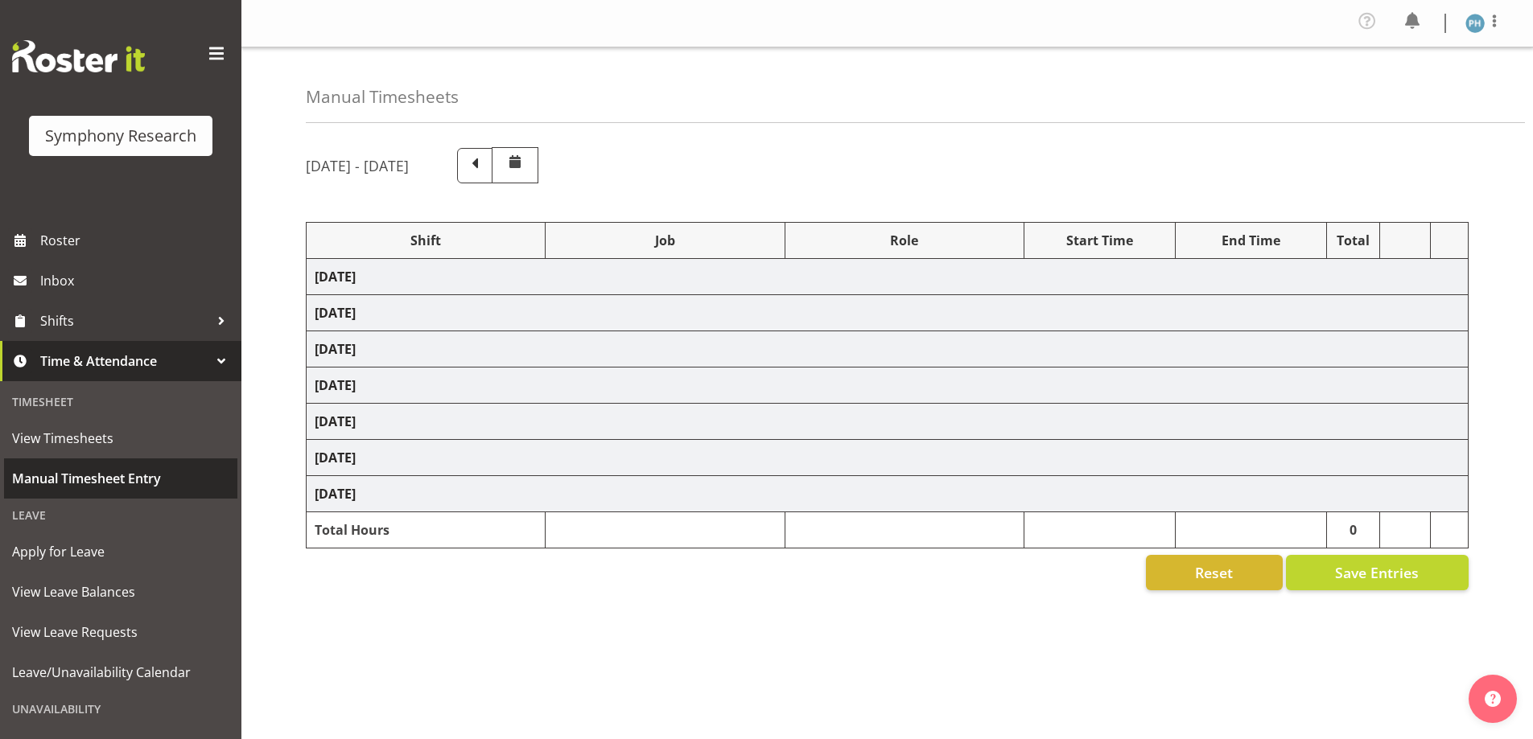  Describe the element at coordinates (121, 632) in the screenshot. I see `span: View Leave Requests` at that location.